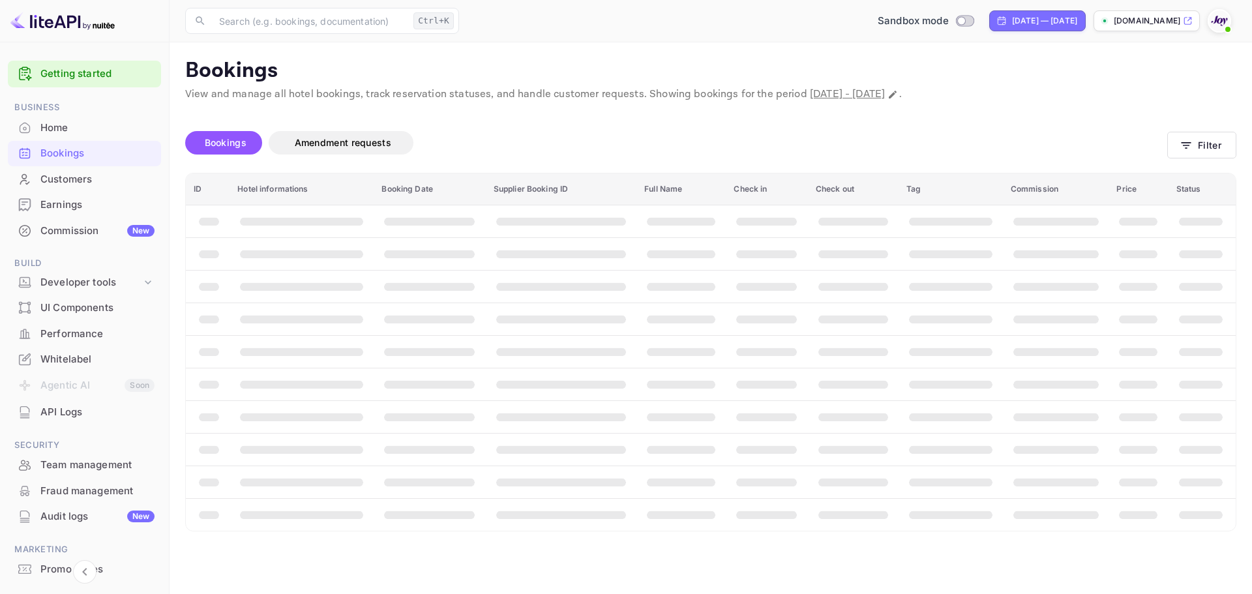  I want to click on img: LiteAPI logo, so click(63, 21).